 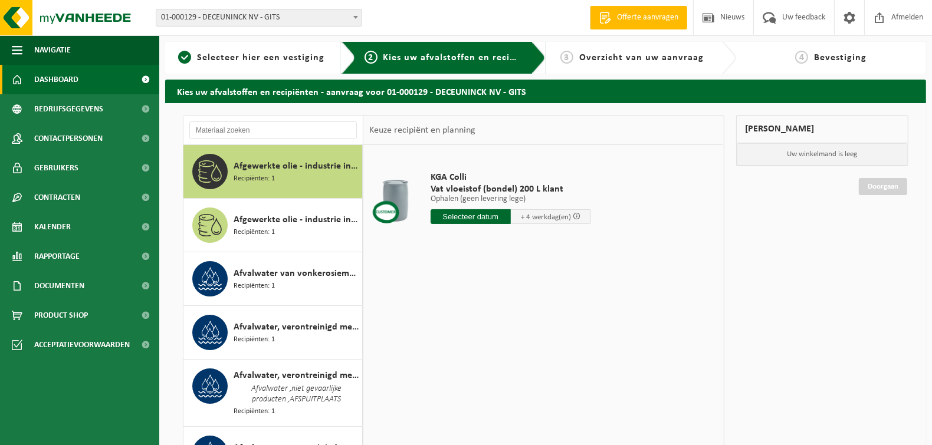 What do you see at coordinates (273, 172) in the screenshot?
I see `button: Afgewerkte olie - industrie in 200lt Recipiënten: 1` at bounding box center [273, 172].